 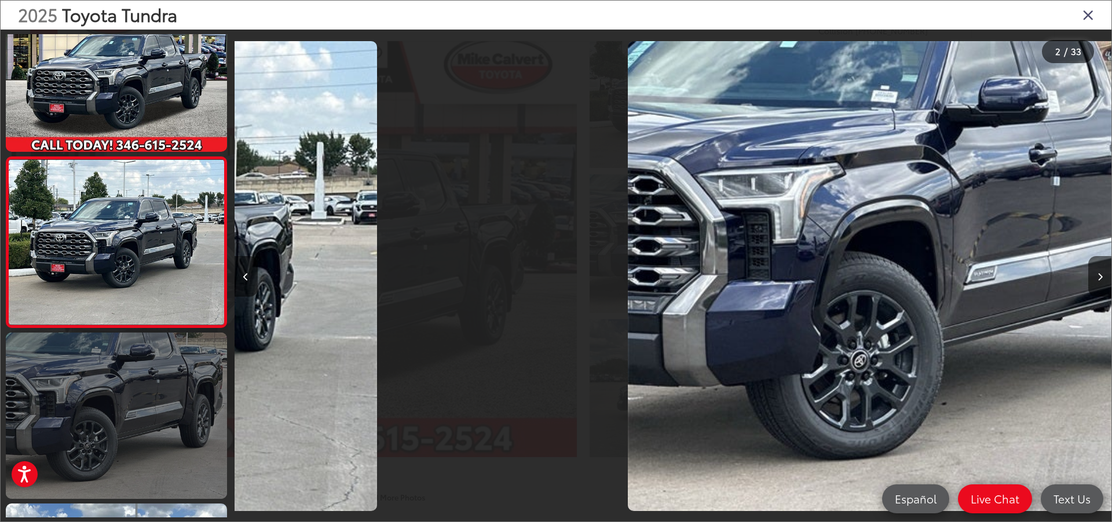 What do you see at coordinates (1100, 276) in the screenshot?
I see `button: Next image` at bounding box center [1100, 276].